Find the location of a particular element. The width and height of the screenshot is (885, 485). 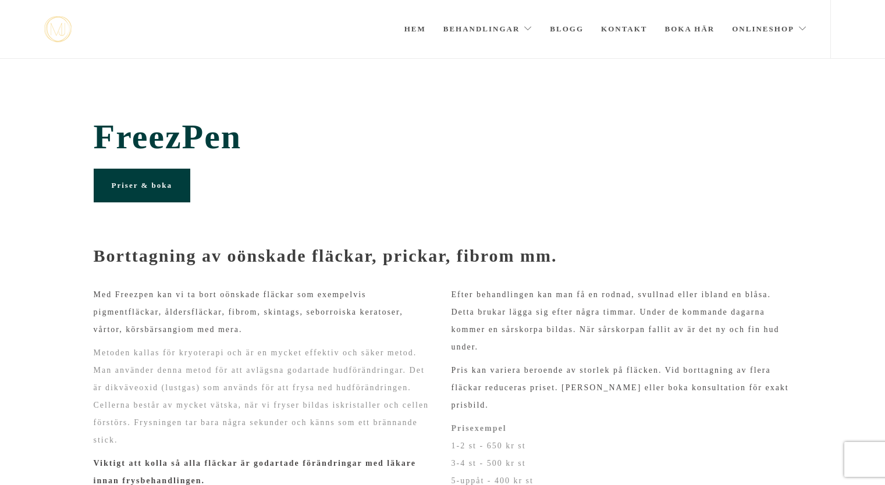

p: Metoden kallas för kryoterapi och är en mycket effektiv och säker metod. Man använder denna metod... is located at coordinates (264, 397).